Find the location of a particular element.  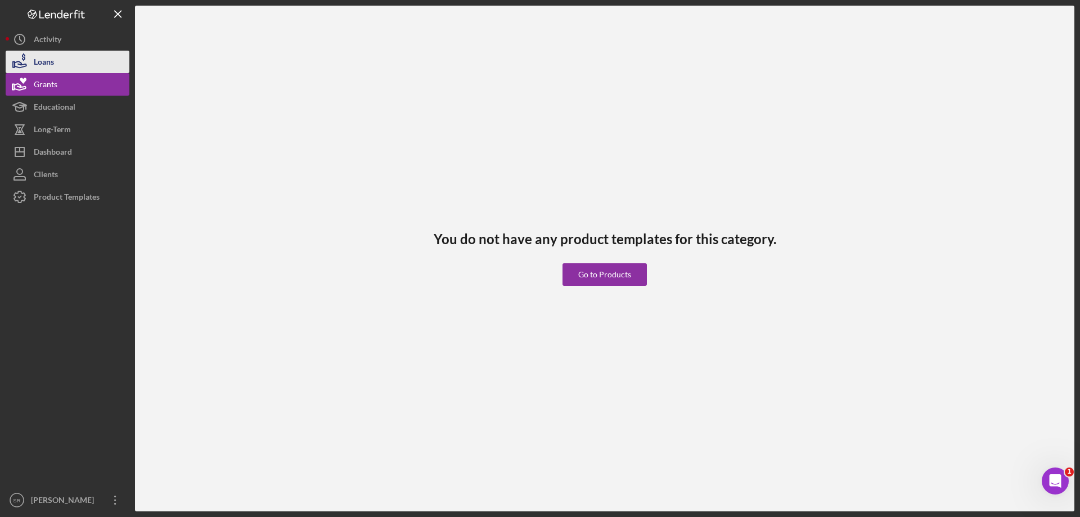

button: Go to Products is located at coordinates (605, 274).